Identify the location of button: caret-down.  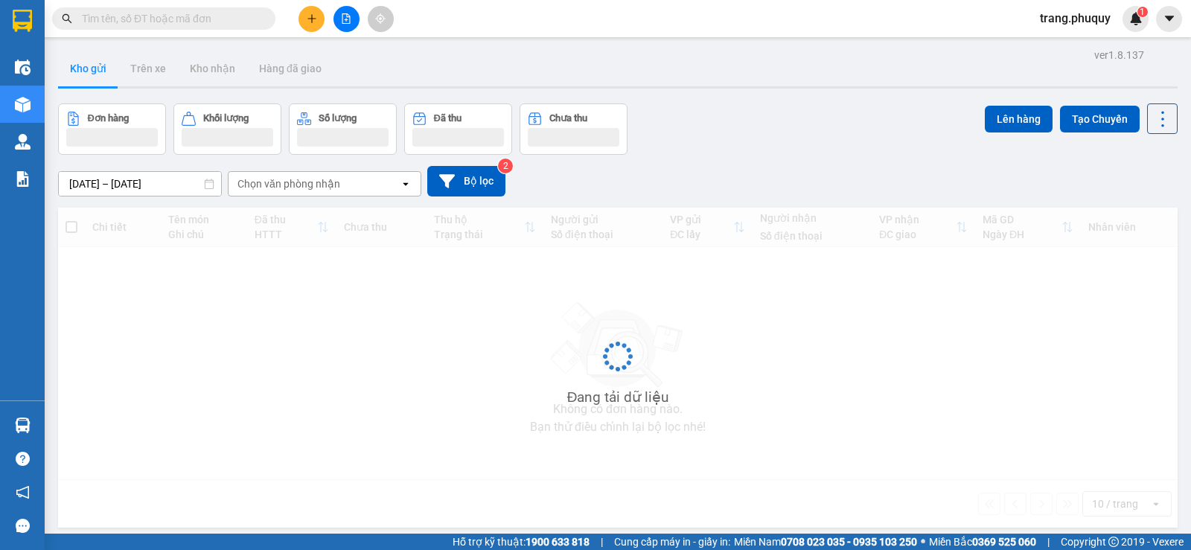
(1168, 19).